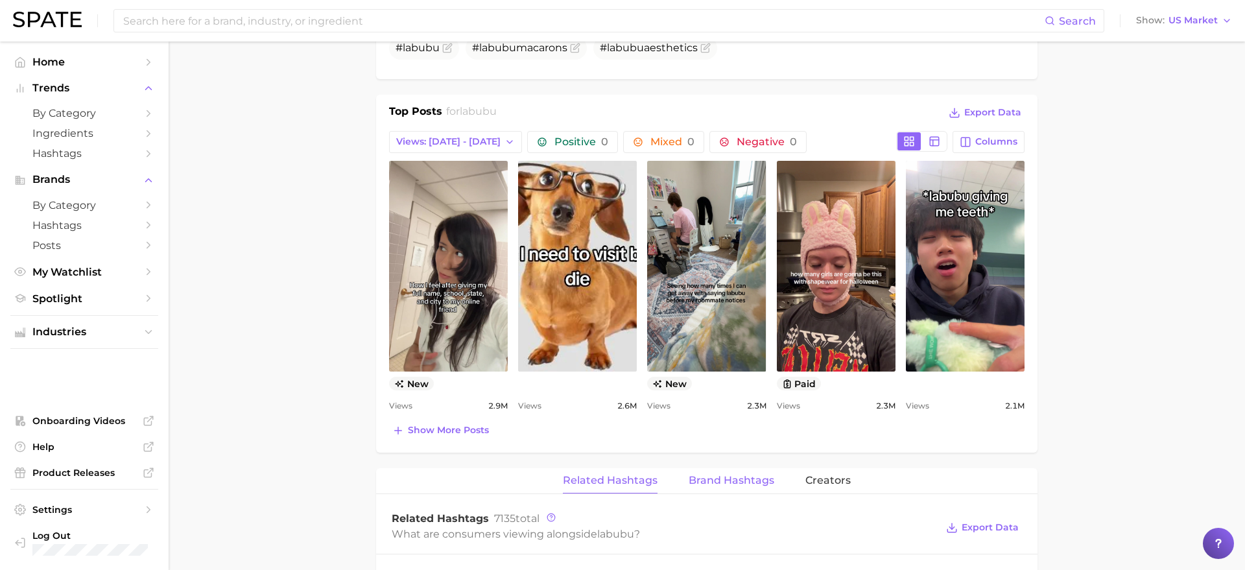 Image resolution: width=1245 pixels, height=570 pixels. I want to click on button: Show more posts, so click(440, 431).